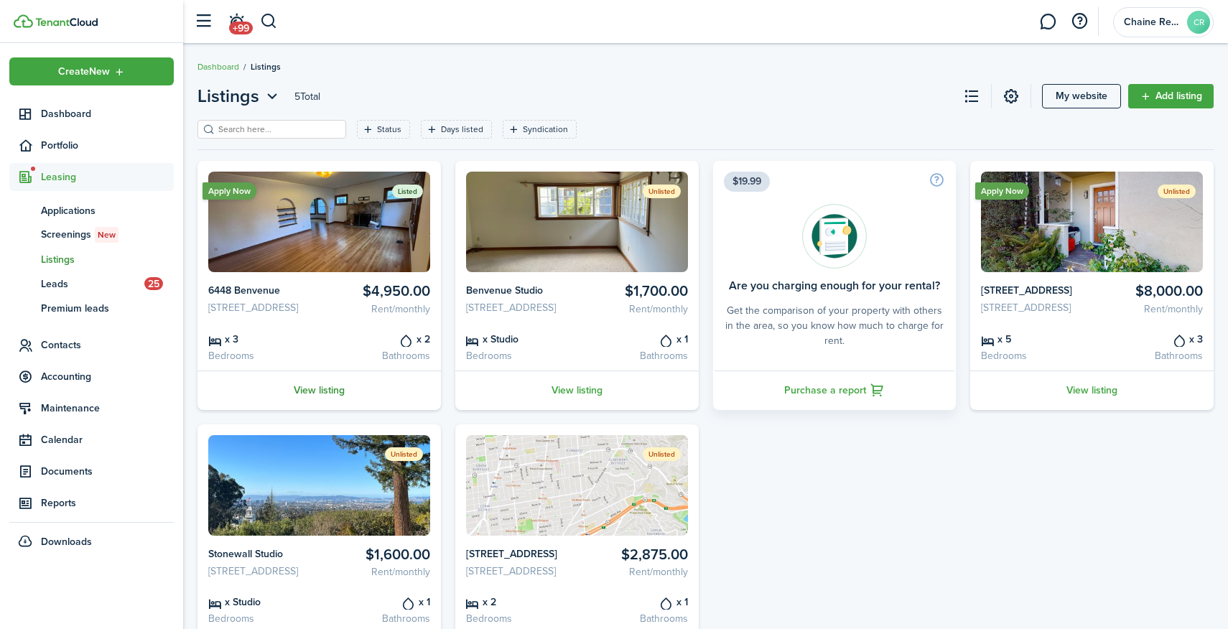  Describe the element at coordinates (519, 290) in the screenshot. I see `card-listing-title: Benvenue Studio` at that location.